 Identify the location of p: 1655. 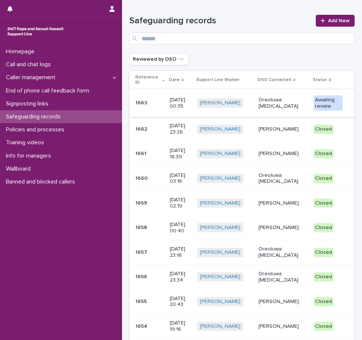
(142, 301).